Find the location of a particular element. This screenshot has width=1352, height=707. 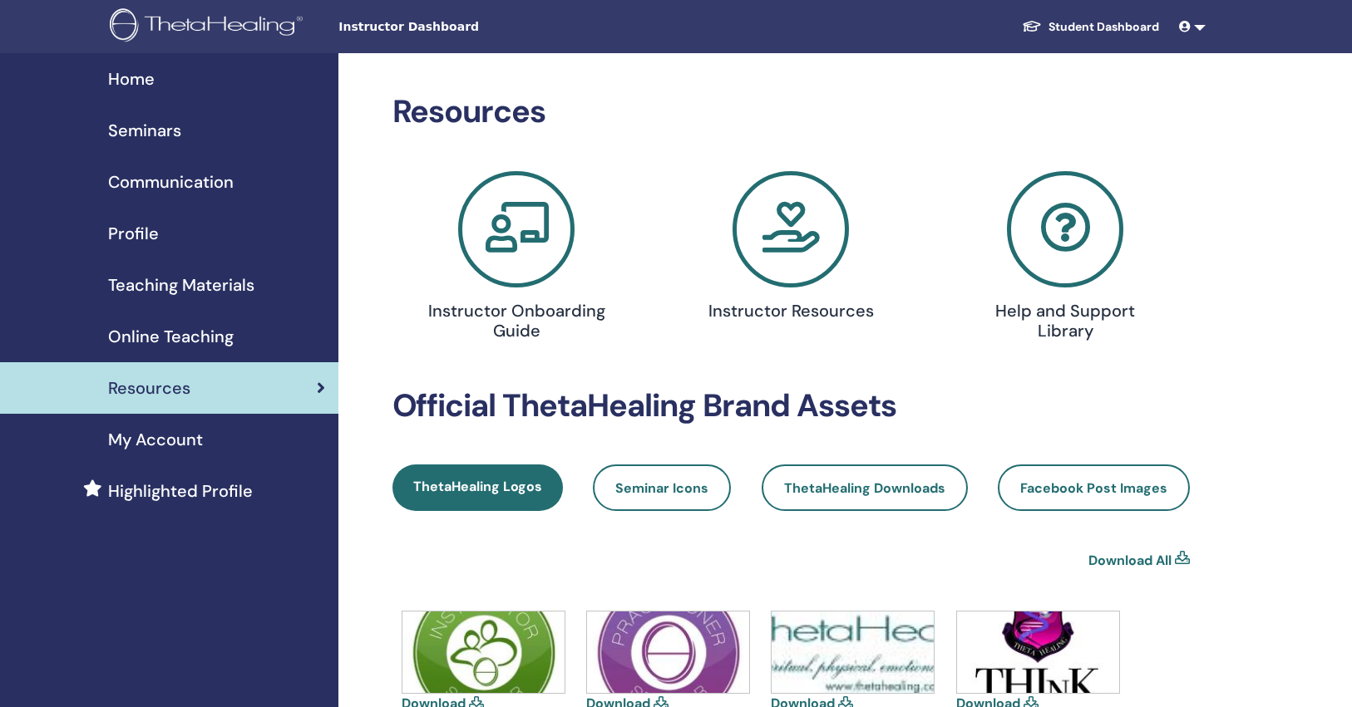

h2: Resources is located at coordinates (791, 112).